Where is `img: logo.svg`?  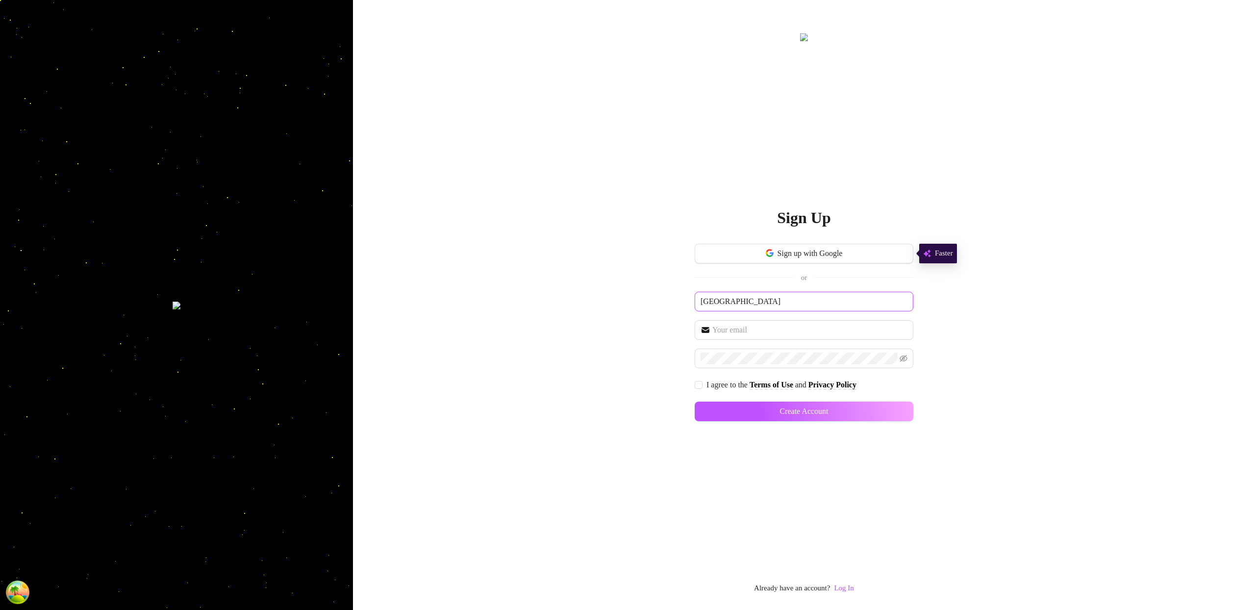 img: logo.svg is located at coordinates (804, 37).